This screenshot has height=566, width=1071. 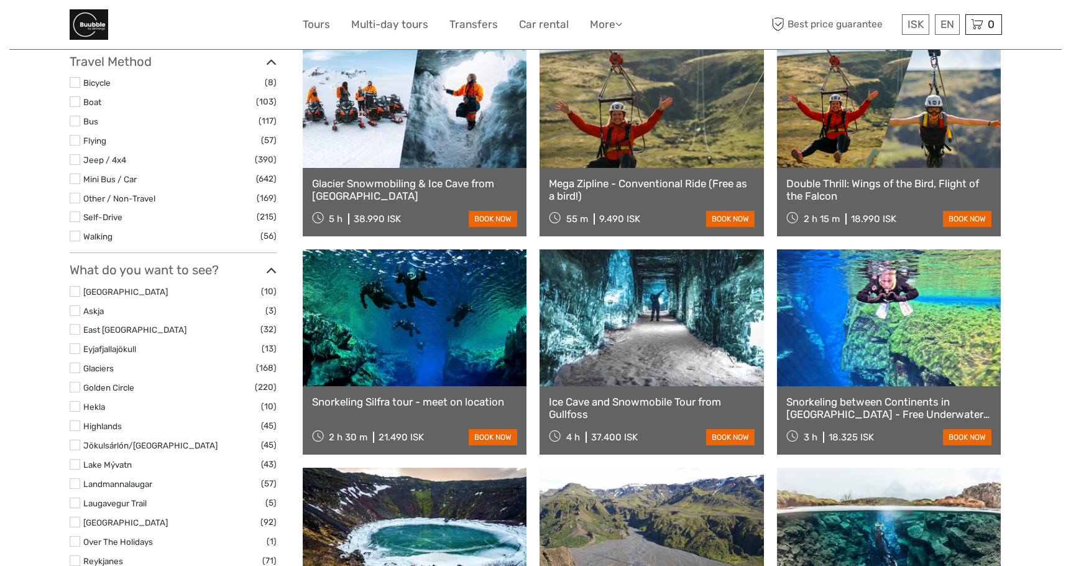 What do you see at coordinates (377, 219) in the screenshot?
I see `div: 38.990 ISK` at bounding box center [377, 219].